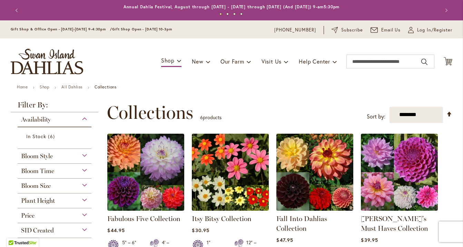 The width and height of the screenshot is (463, 247). I want to click on span: Bloom Time, so click(38, 171).